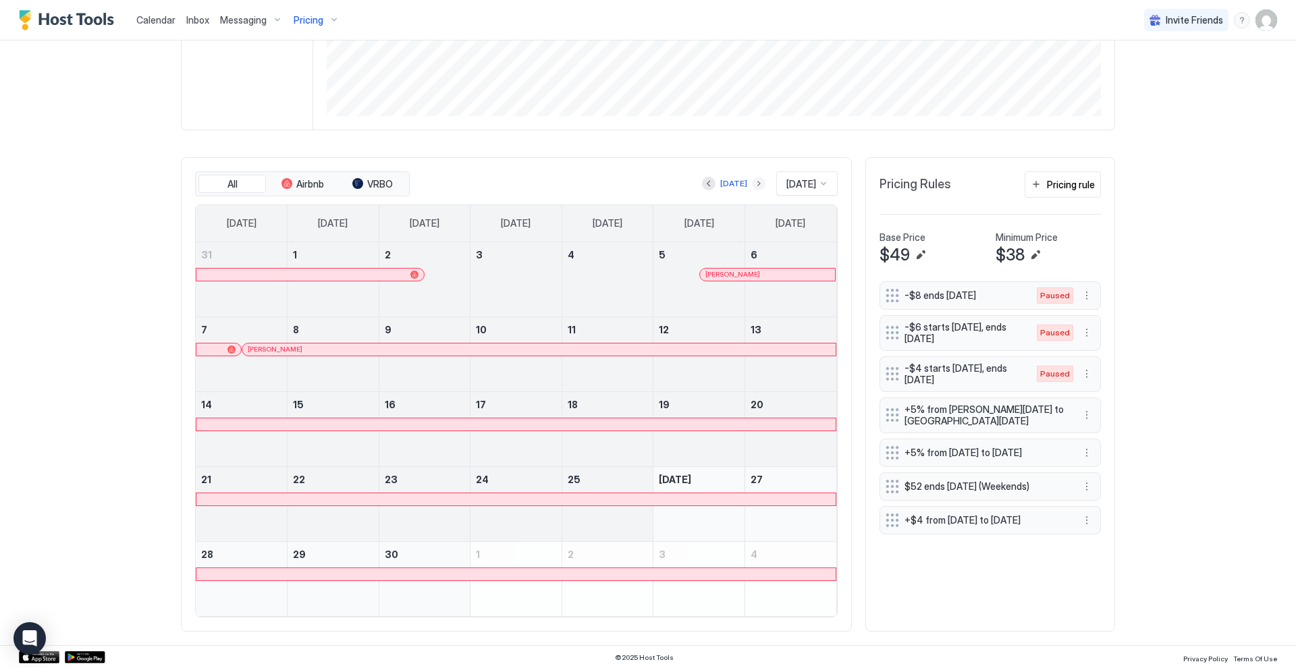  Describe the element at coordinates (608, 429) in the screenshot. I see `td: September 18, 2025` at that location.